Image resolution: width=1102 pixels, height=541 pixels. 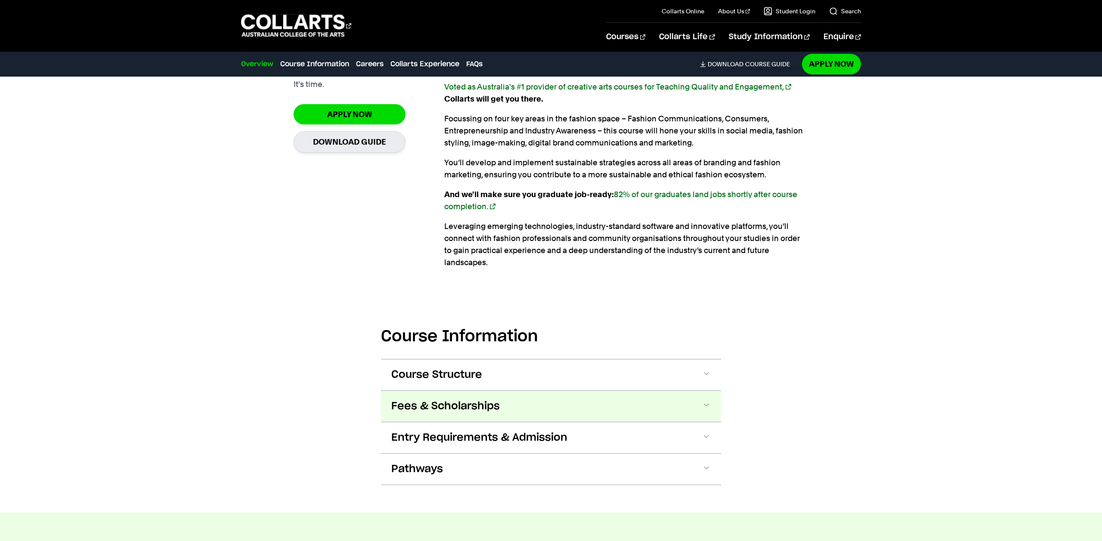 What do you see at coordinates (789, 11) in the screenshot?
I see `a: Student Login` at bounding box center [789, 11].